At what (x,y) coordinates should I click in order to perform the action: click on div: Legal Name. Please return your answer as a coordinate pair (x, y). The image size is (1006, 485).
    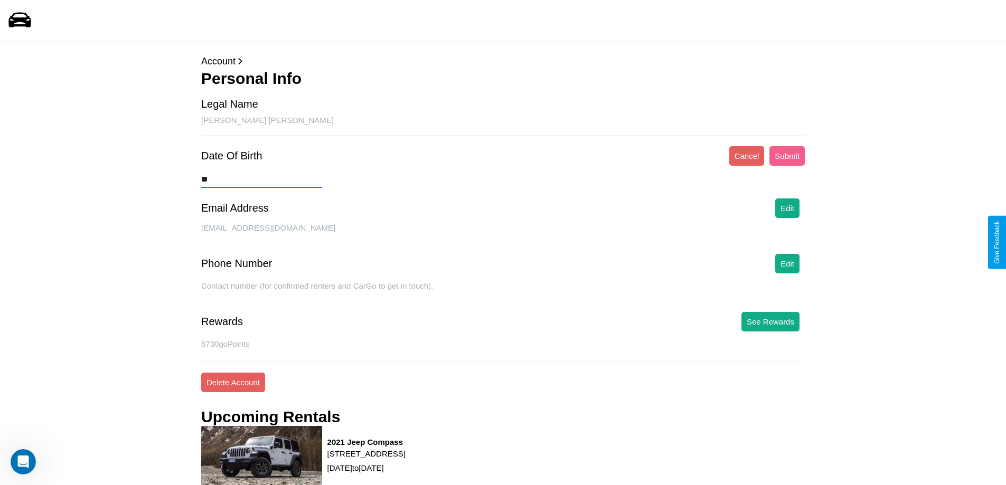
    Looking at the image, I should click on (230, 104).